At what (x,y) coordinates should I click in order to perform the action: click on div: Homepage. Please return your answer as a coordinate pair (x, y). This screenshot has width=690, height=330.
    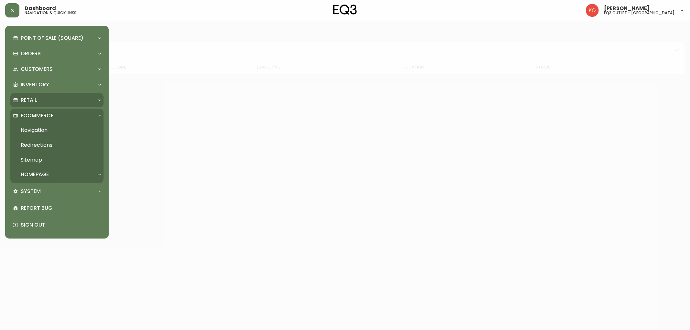
    Looking at the image, I should click on (57, 175).